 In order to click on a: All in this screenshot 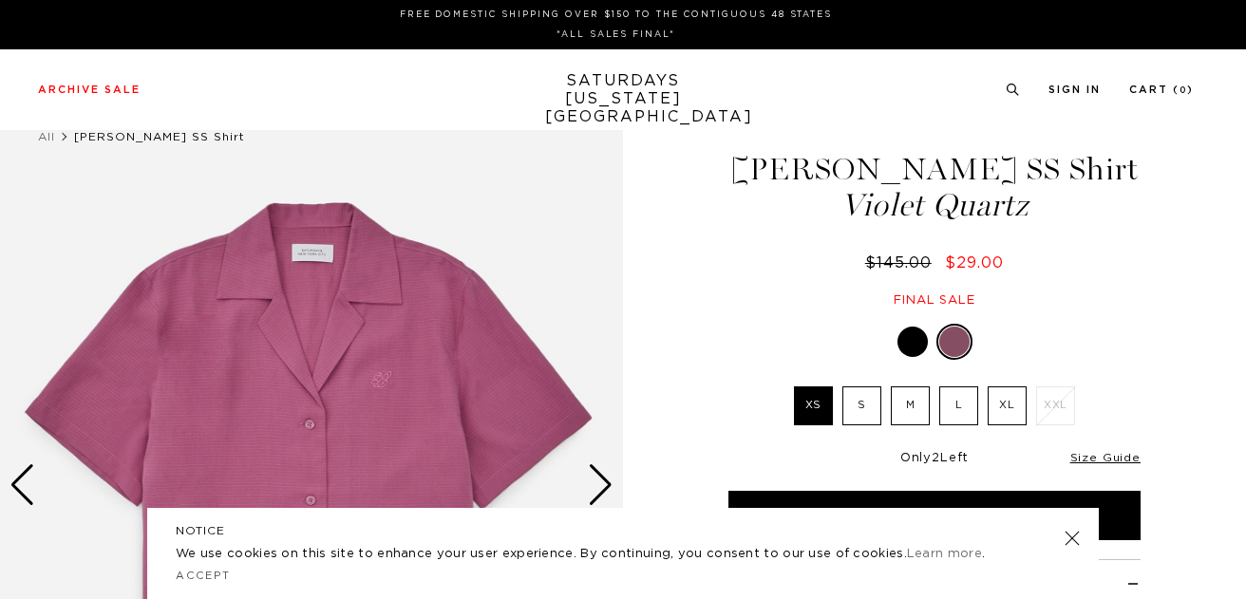, I will do `click(47, 137)`.